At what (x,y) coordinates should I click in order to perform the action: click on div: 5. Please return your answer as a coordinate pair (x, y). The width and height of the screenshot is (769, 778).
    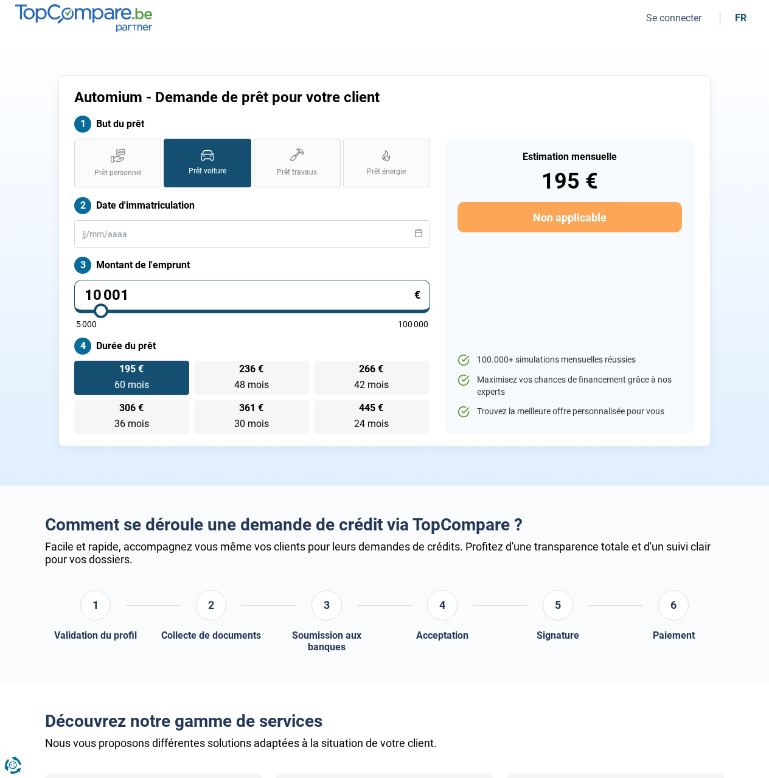
    Looking at the image, I should click on (558, 606).